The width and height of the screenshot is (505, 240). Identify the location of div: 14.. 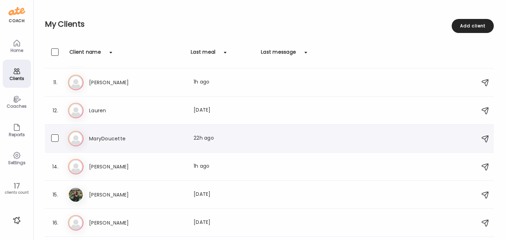
(55, 167).